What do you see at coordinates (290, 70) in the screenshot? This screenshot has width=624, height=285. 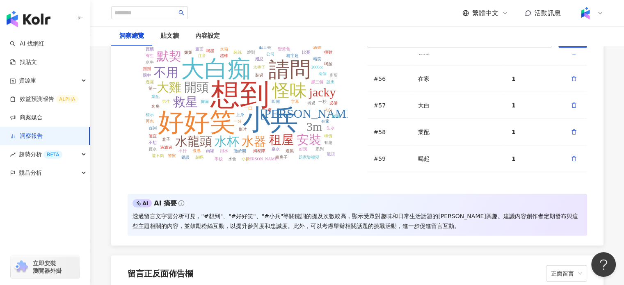 I see `tspan: 請問` at bounding box center [290, 70].